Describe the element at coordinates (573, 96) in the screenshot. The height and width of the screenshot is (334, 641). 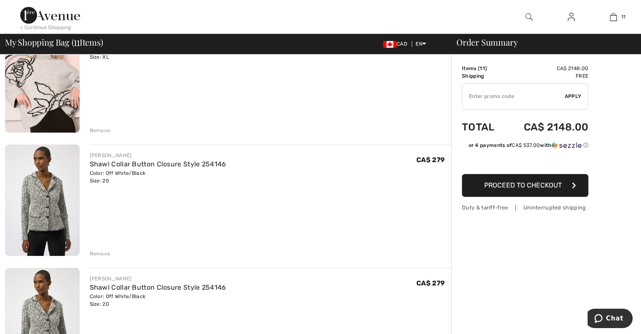
I see `span: Apply` at that location.